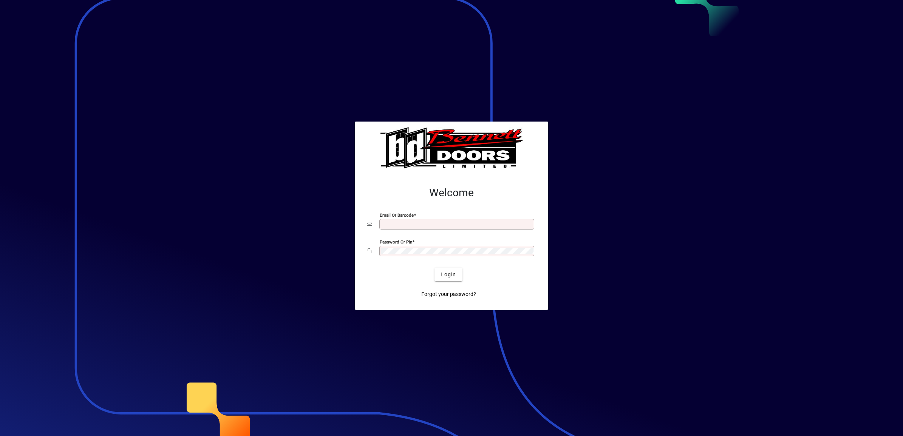 The height and width of the screenshot is (436, 903). I want to click on span: Login, so click(448, 275).